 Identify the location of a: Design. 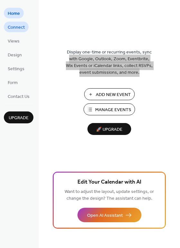
(15, 54).